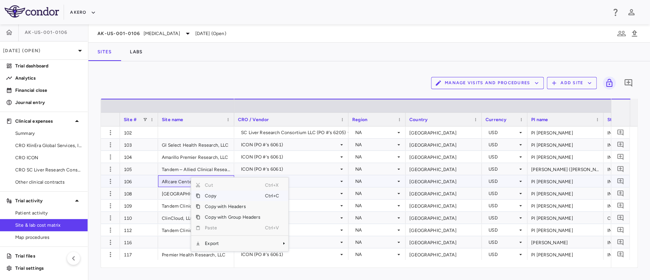  What do you see at coordinates (48, 90) in the screenshot?
I see `p: Financial close` at bounding box center [48, 90].